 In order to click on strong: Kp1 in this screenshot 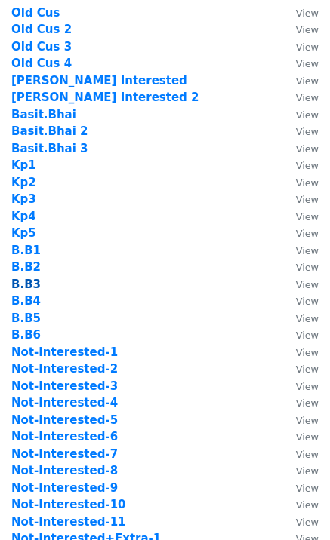, I will do `click(23, 165)`.